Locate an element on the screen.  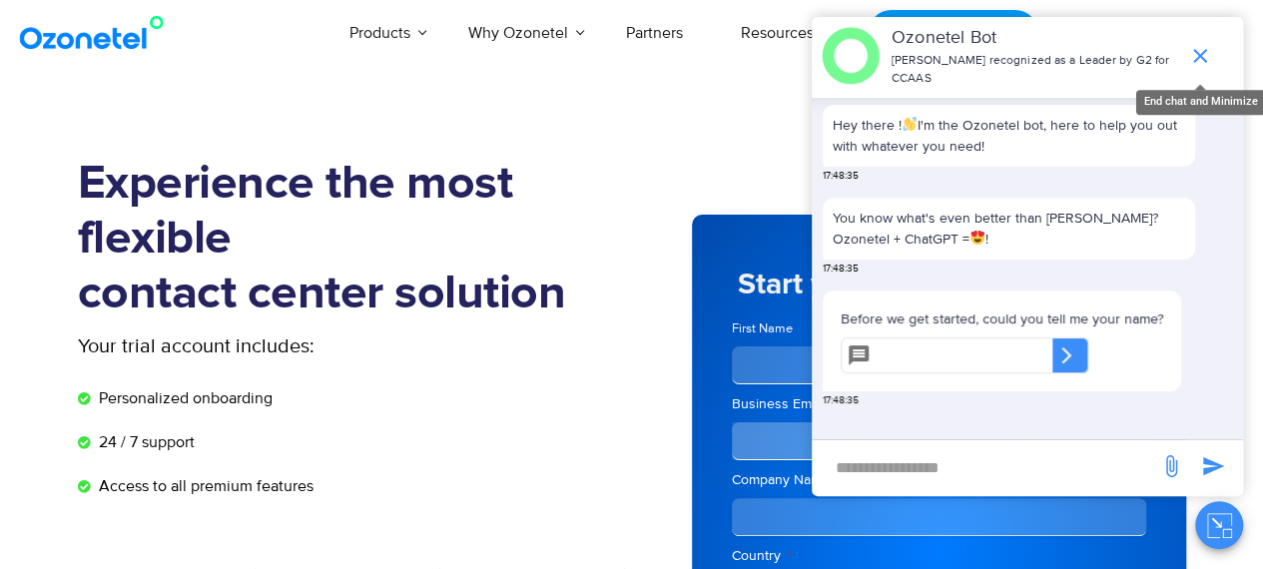
p: Ozonetel Bot is located at coordinates (1035, 38).